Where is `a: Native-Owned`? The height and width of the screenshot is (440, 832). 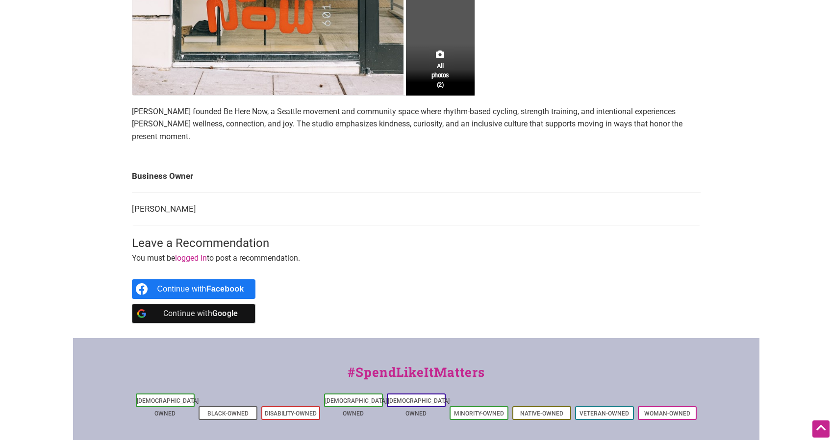
a: Native-Owned is located at coordinates (542, 414).